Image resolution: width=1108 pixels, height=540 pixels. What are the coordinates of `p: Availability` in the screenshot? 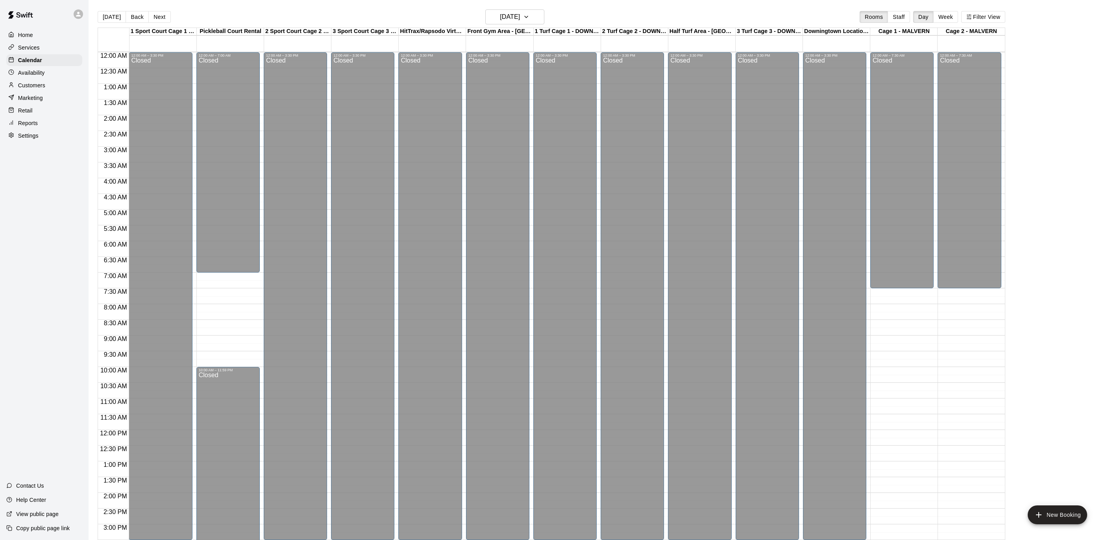 It's located at (31, 73).